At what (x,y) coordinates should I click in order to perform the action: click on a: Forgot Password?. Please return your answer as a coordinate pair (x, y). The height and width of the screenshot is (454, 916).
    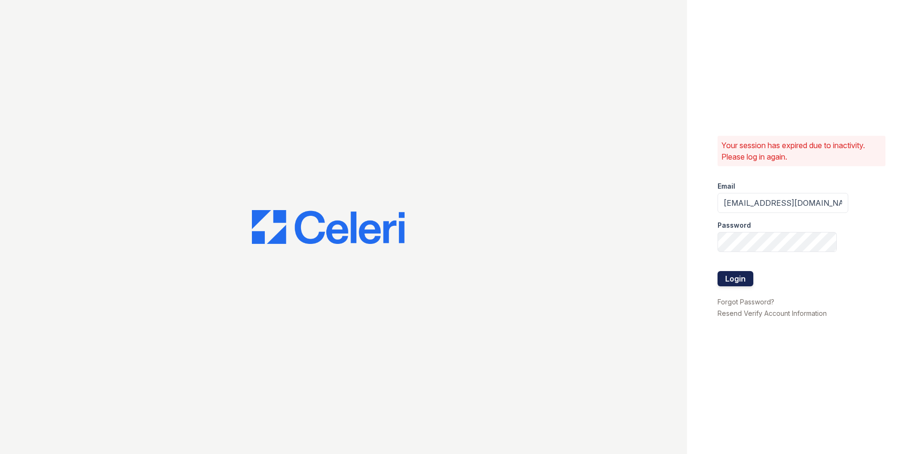
    Looking at the image, I should click on (745, 302).